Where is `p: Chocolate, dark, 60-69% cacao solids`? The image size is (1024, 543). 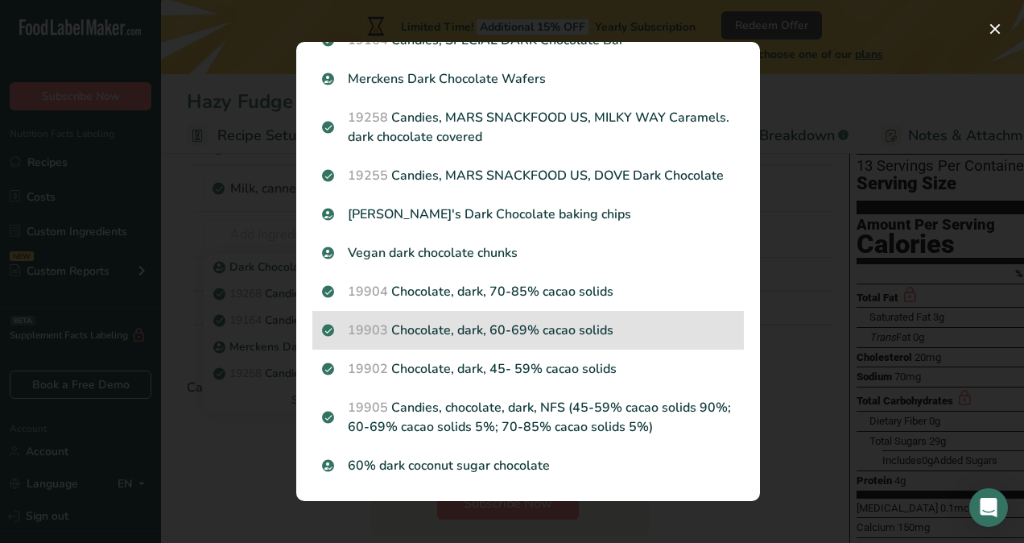 p: Chocolate, dark, 60-69% cacao solids is located at coordinates (528, 330).